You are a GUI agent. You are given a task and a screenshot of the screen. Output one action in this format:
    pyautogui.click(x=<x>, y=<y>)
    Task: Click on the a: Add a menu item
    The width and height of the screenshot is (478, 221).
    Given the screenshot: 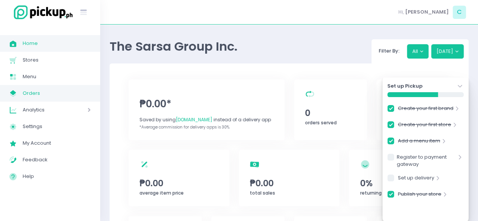 What is the action you would take?
    pyautogui.click(x=419, y=142)
    